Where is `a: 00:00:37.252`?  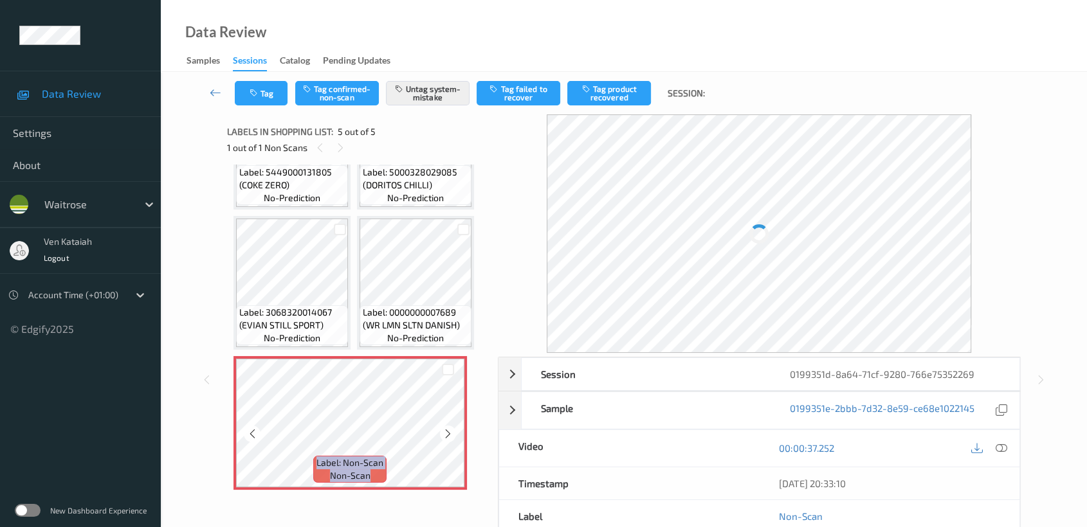
a: 00:00:37.252 is located at coordinates (806, 448).